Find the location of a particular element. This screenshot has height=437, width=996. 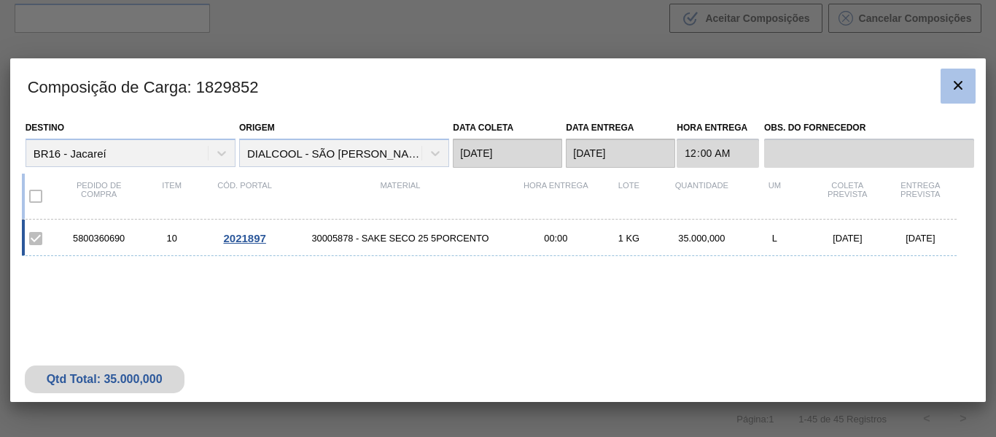

label: Destino is located at coordinates (44, 128).